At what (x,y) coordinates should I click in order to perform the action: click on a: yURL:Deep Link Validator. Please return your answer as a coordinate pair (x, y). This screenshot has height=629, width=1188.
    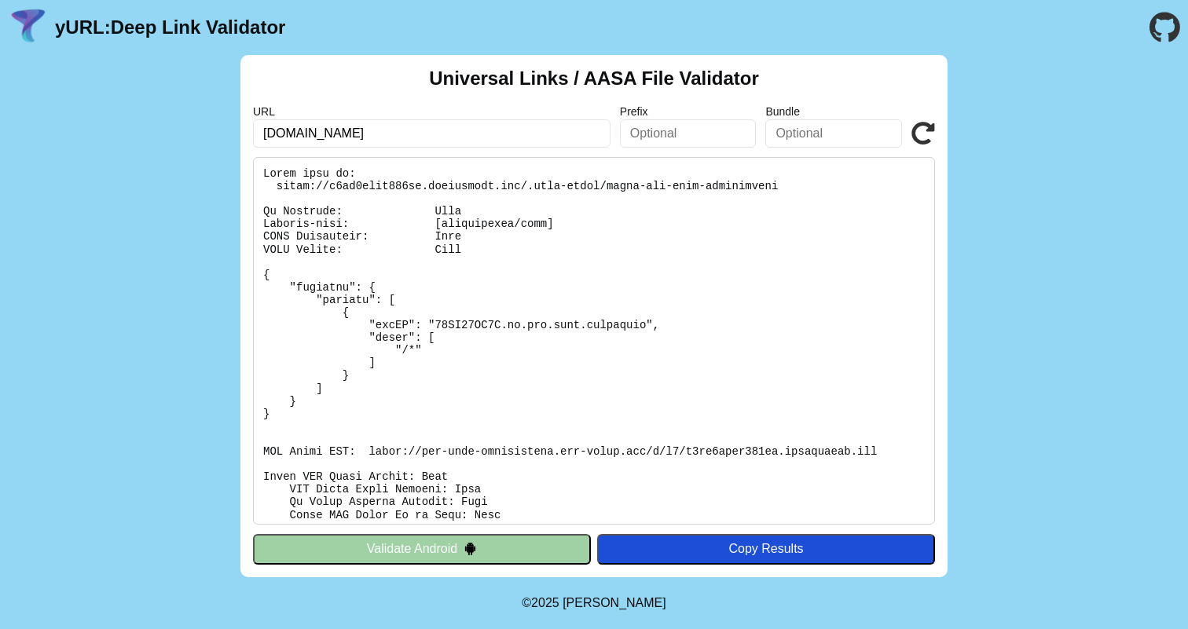
    Looking at the image, I should click on (170, 28).